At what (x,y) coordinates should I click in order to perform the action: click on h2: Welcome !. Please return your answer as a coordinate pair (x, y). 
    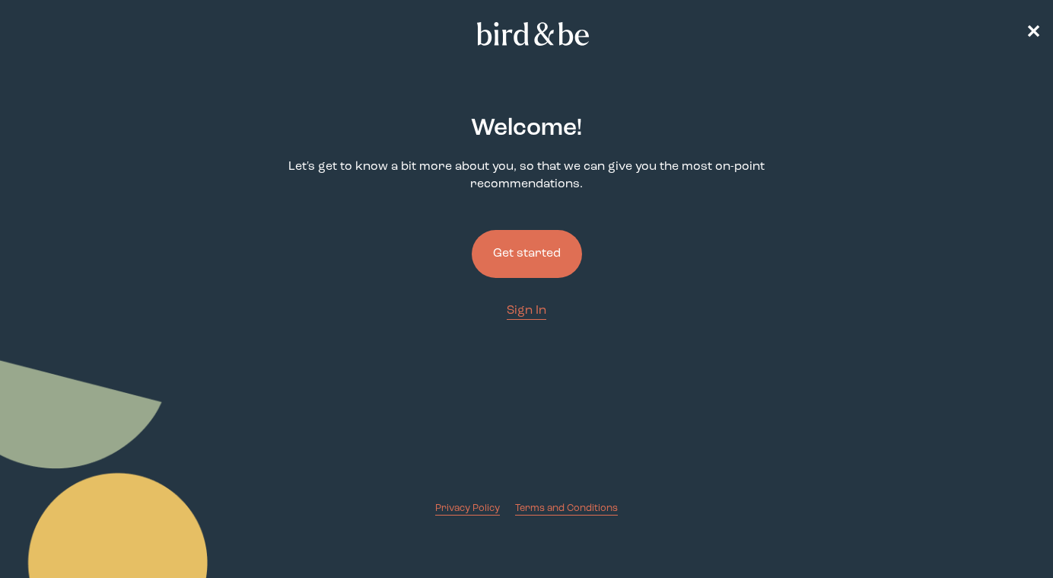
    Looking at the image, I should click on (527, 129).